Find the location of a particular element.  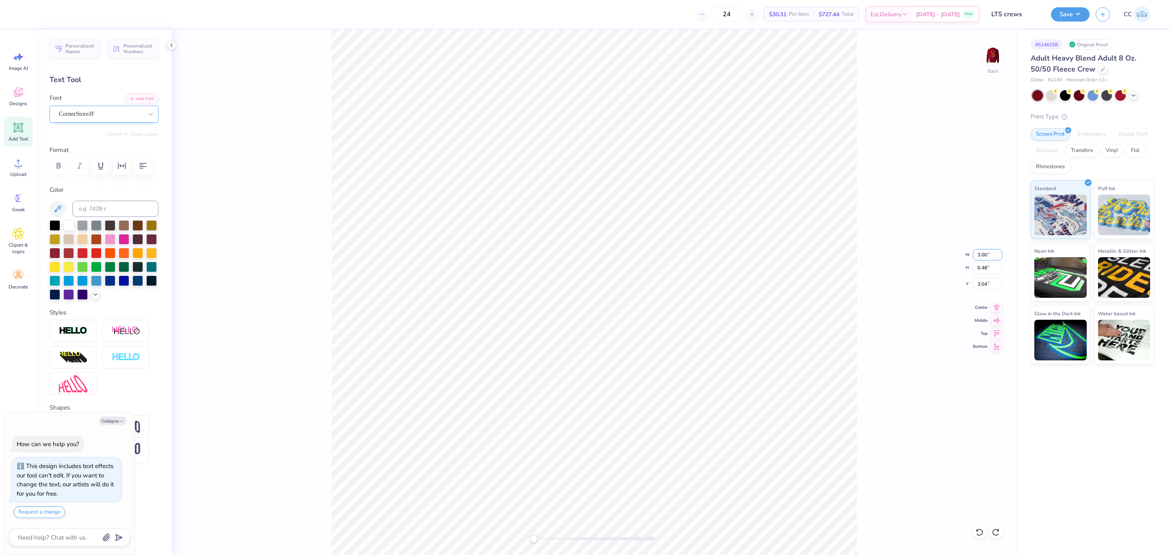

img: Puff Ink is located at coordinates (1124, 215).